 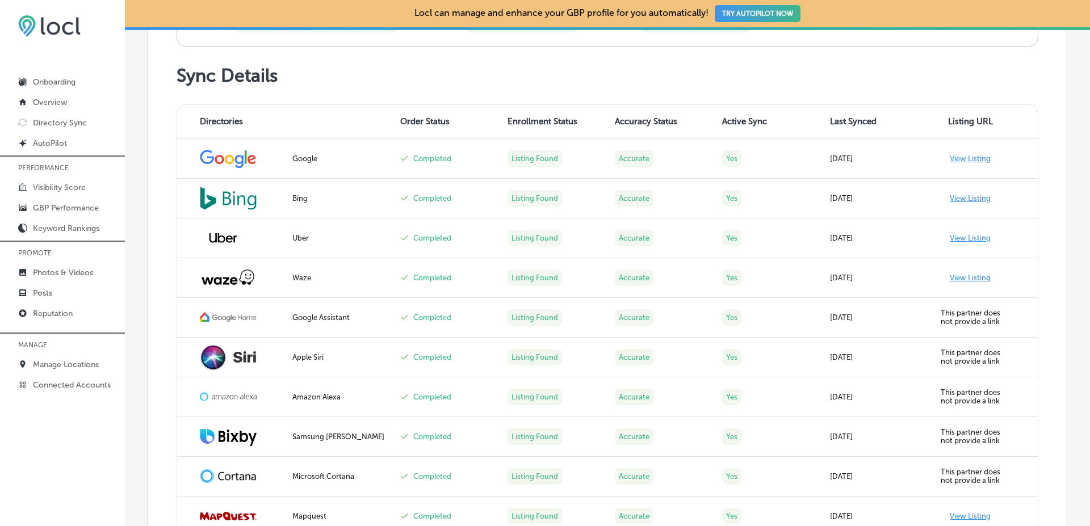 What do you see at coordinates (228, 317) in the screenshot?
I see `img: google-home.png` at bounding box center [228, 317].